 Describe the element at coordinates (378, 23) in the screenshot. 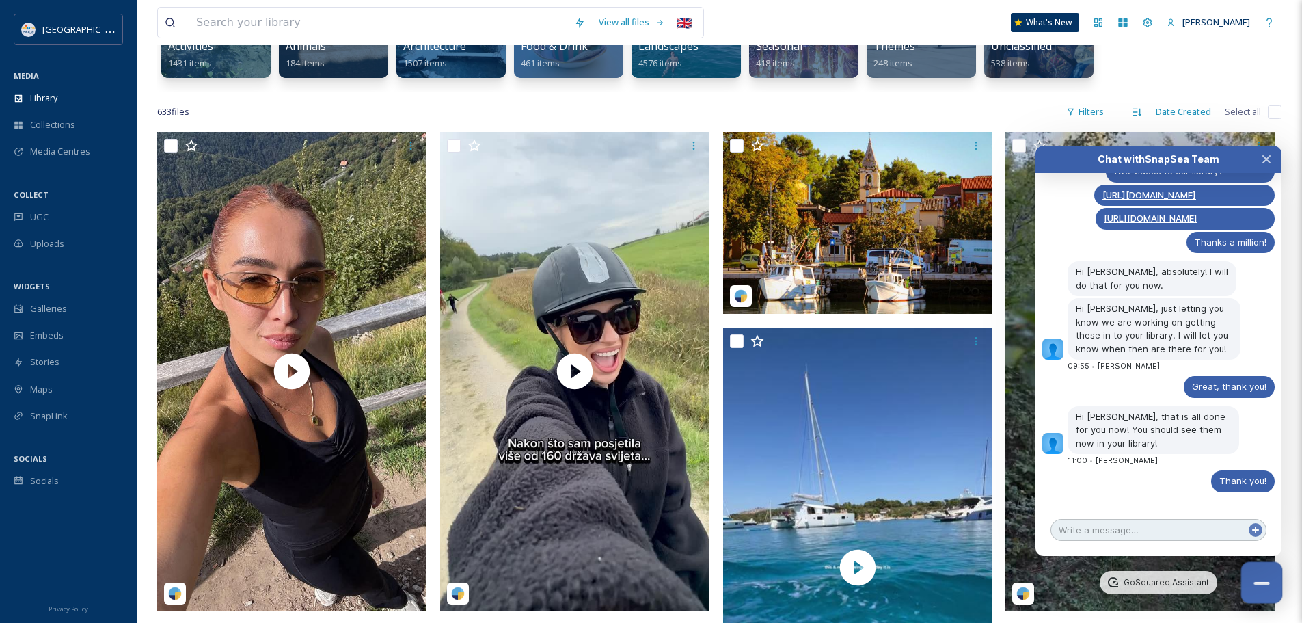

I see `input: Search your library` at that location.